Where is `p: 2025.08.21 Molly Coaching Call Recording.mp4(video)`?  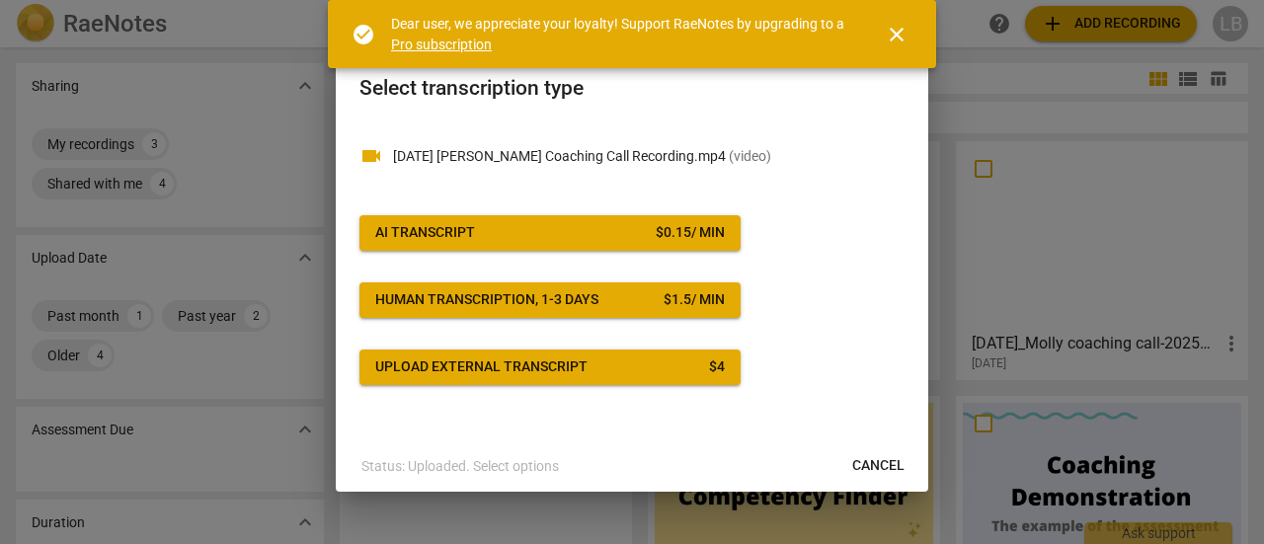
p: 2025.08.21 Molly Coaching Call Recording.mp4(video) is located at coordinates (649, 156).